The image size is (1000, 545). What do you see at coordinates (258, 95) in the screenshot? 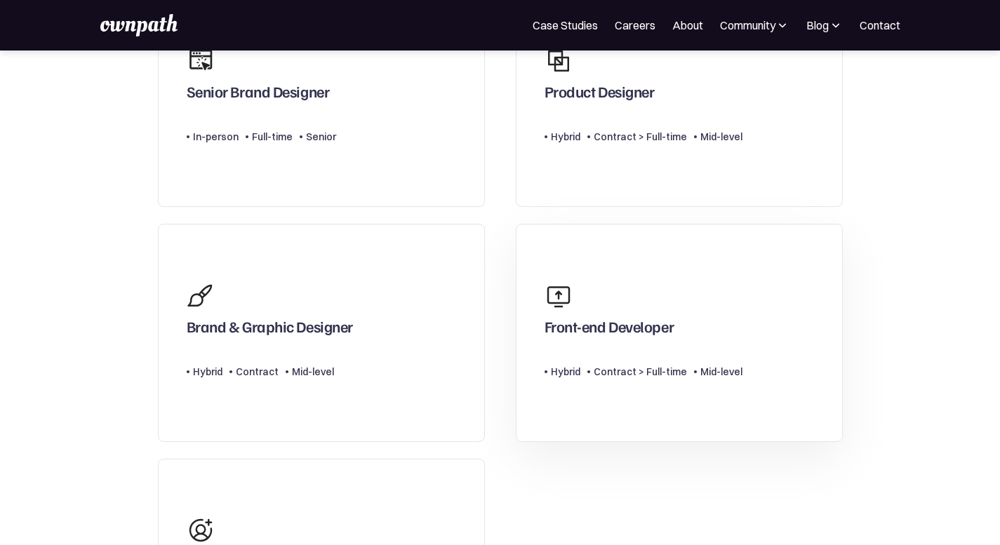
I see `div: Senior Brand Designer` at bounding box center [258, 95].